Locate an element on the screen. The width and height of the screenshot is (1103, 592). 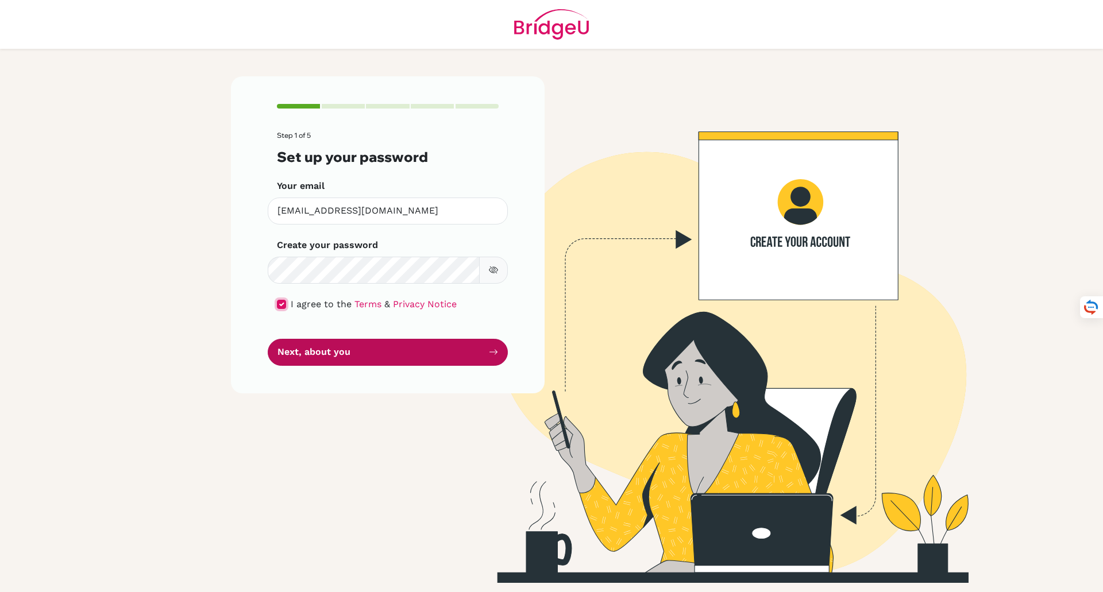
button: Next, about you is located at coordinates (388, 352).